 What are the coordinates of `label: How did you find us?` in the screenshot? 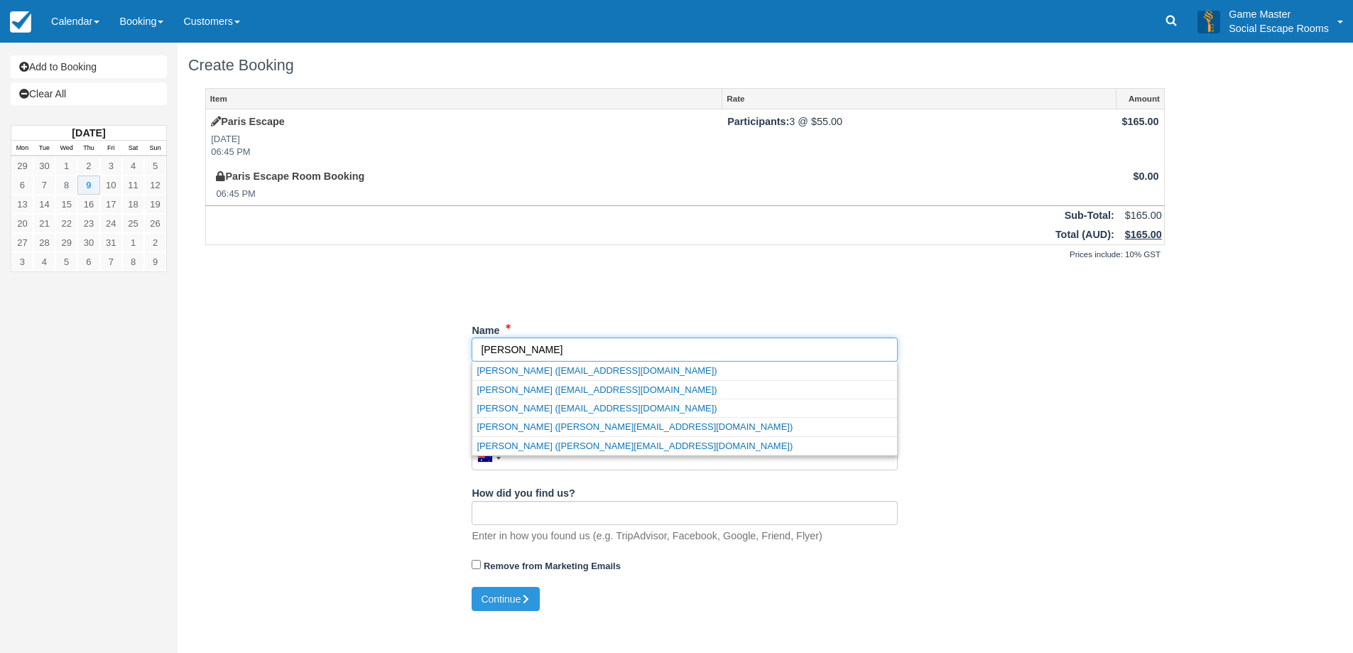 It's located at (524, 491).